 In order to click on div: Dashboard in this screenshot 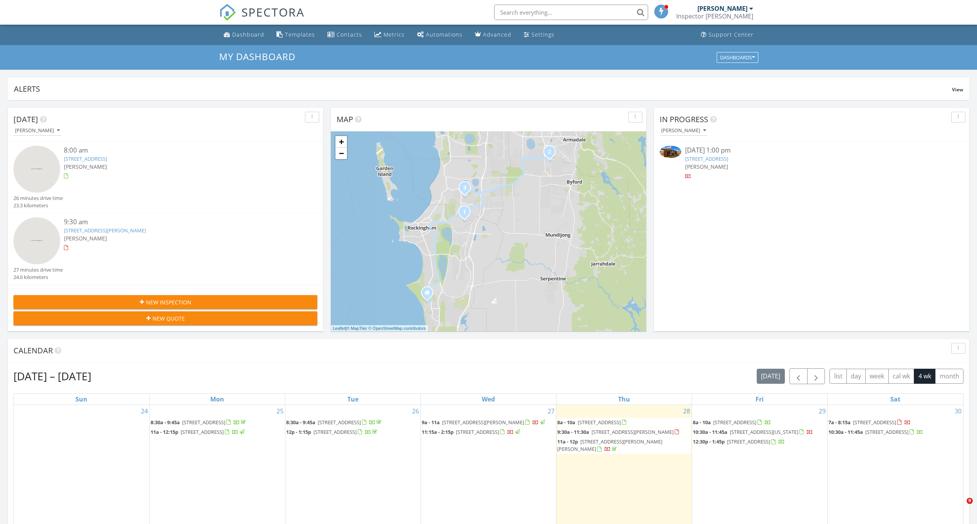, I will do `click(248, 34)`.